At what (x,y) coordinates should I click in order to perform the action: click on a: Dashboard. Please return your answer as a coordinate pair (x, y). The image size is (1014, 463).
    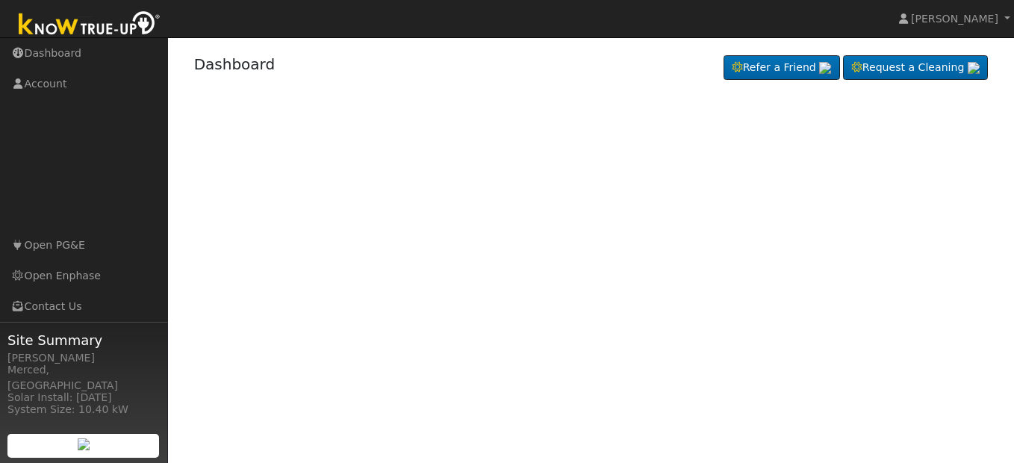
    Looking at the image, I should click on (234, 64).